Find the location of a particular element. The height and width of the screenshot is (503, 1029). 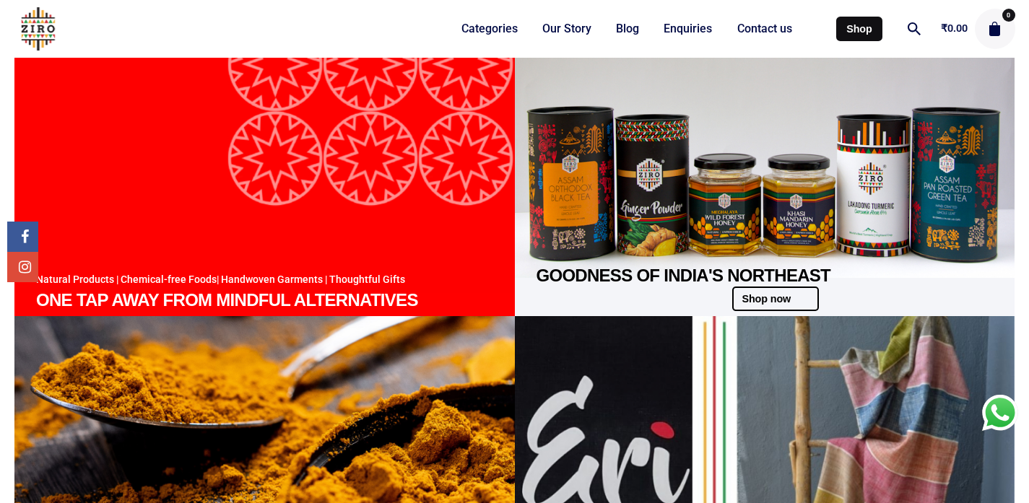

span: Enquiries is located at coordinates (687, 29).